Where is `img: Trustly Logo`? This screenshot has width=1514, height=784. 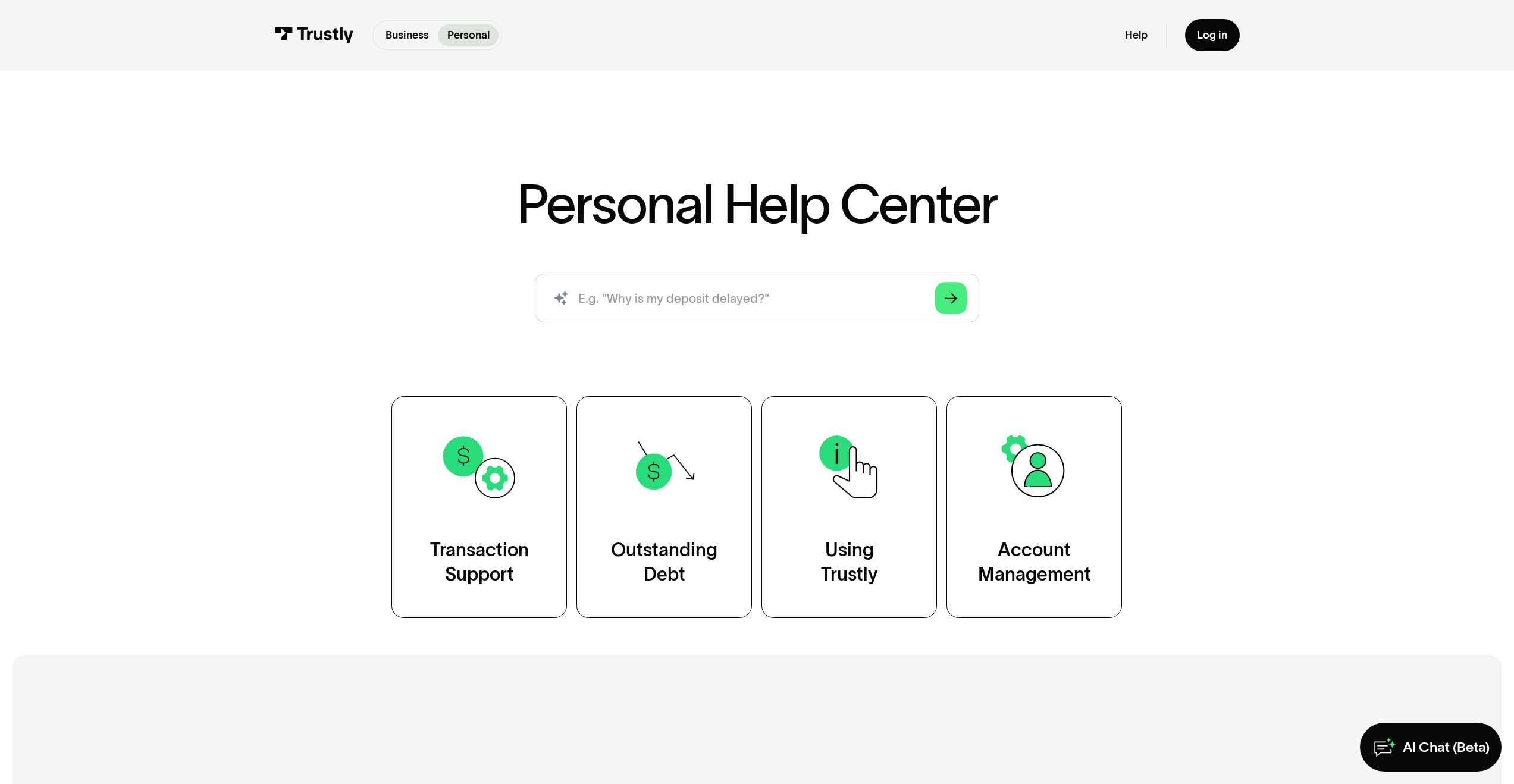
img: Trustly Logo is located at coordinates (314, 35).